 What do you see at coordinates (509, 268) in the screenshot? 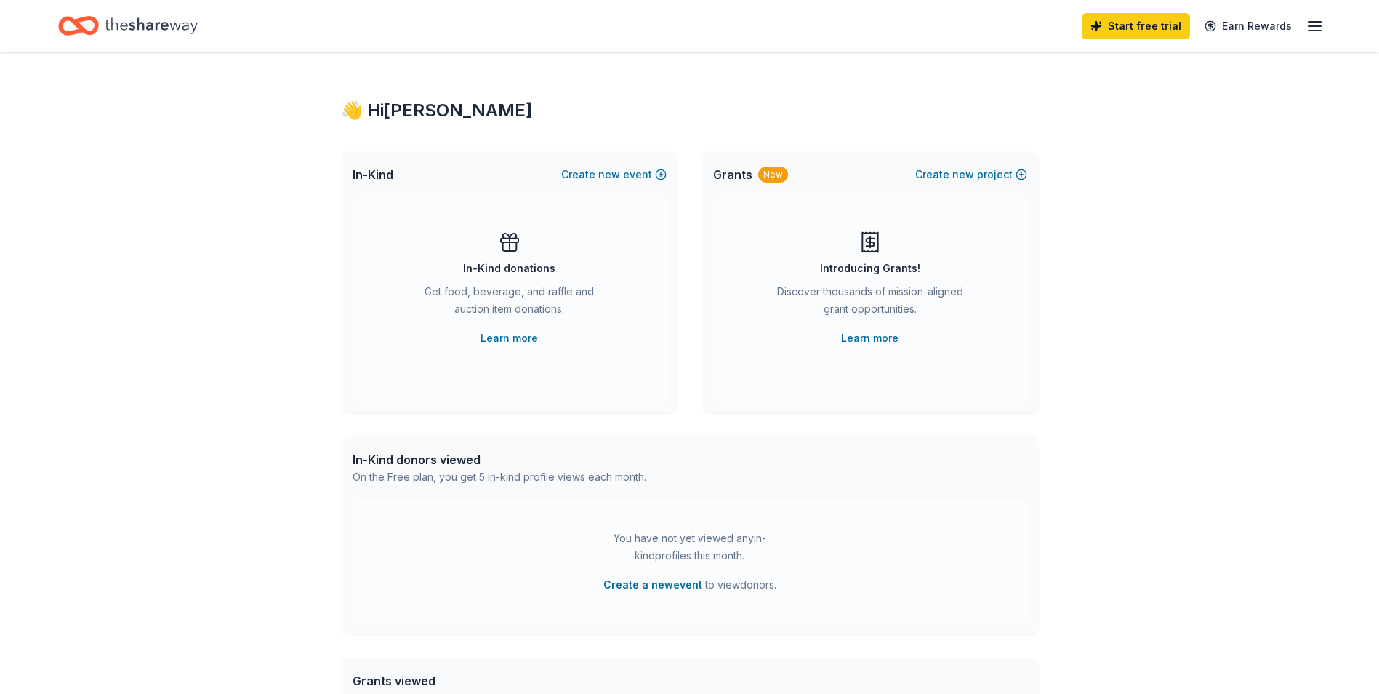
I see `div: In-Kind donations` at bounding box center [509, 268].